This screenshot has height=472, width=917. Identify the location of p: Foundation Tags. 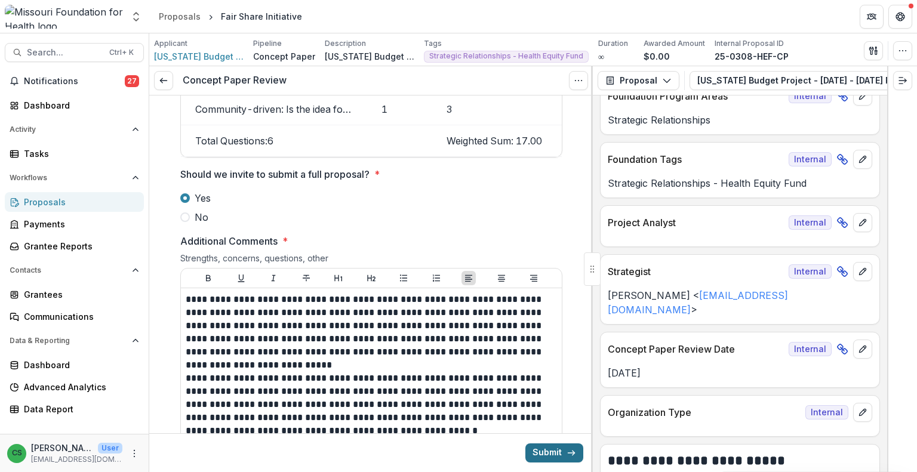
(695, 159).